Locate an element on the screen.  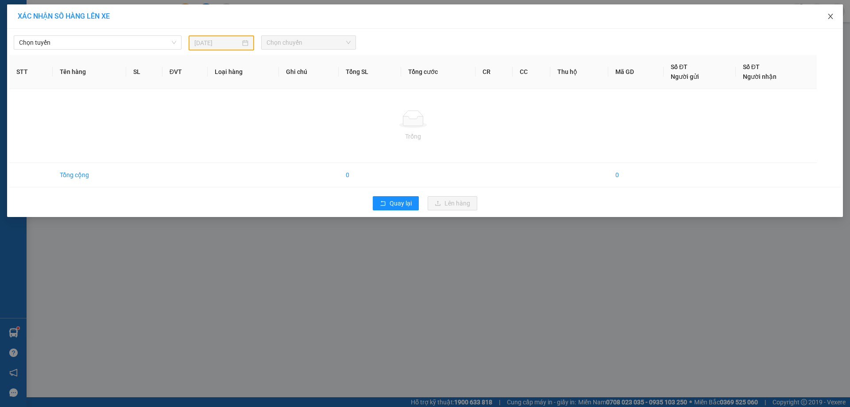
td: Tổng cộng is located at coordinates (89, 175).